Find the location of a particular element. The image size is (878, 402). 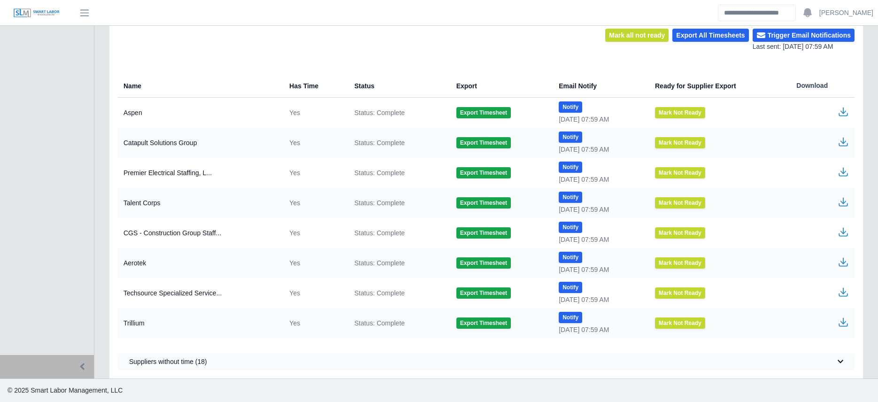

button: Mark all not ready is located at coordinates (637, 35).